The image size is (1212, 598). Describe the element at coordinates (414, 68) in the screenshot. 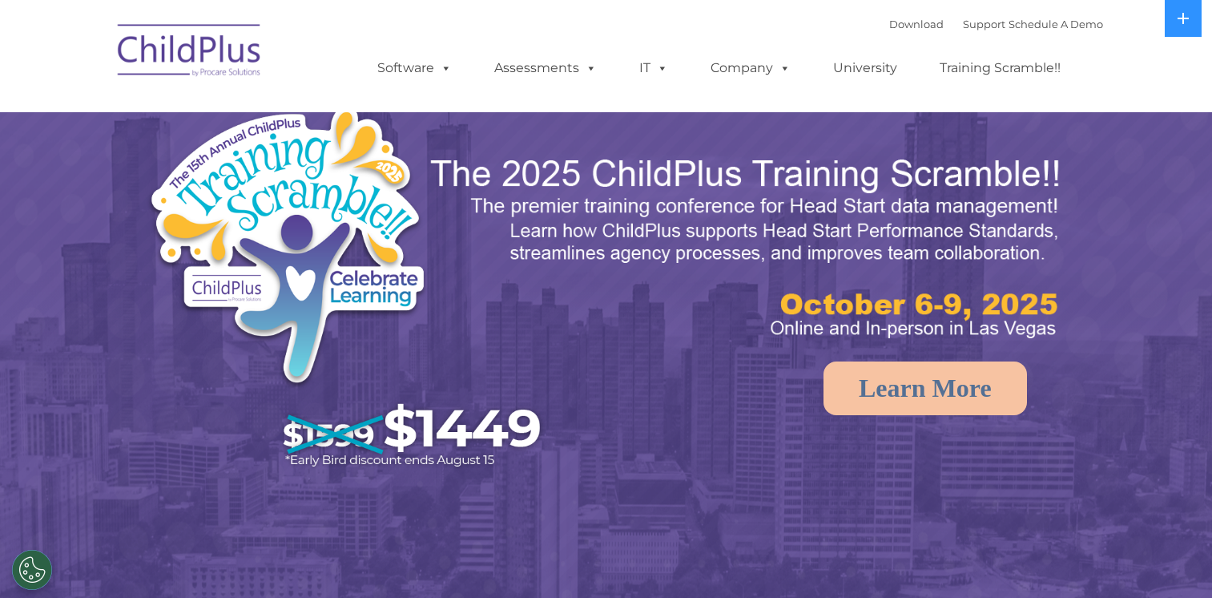

I see `a: Software` at that location.